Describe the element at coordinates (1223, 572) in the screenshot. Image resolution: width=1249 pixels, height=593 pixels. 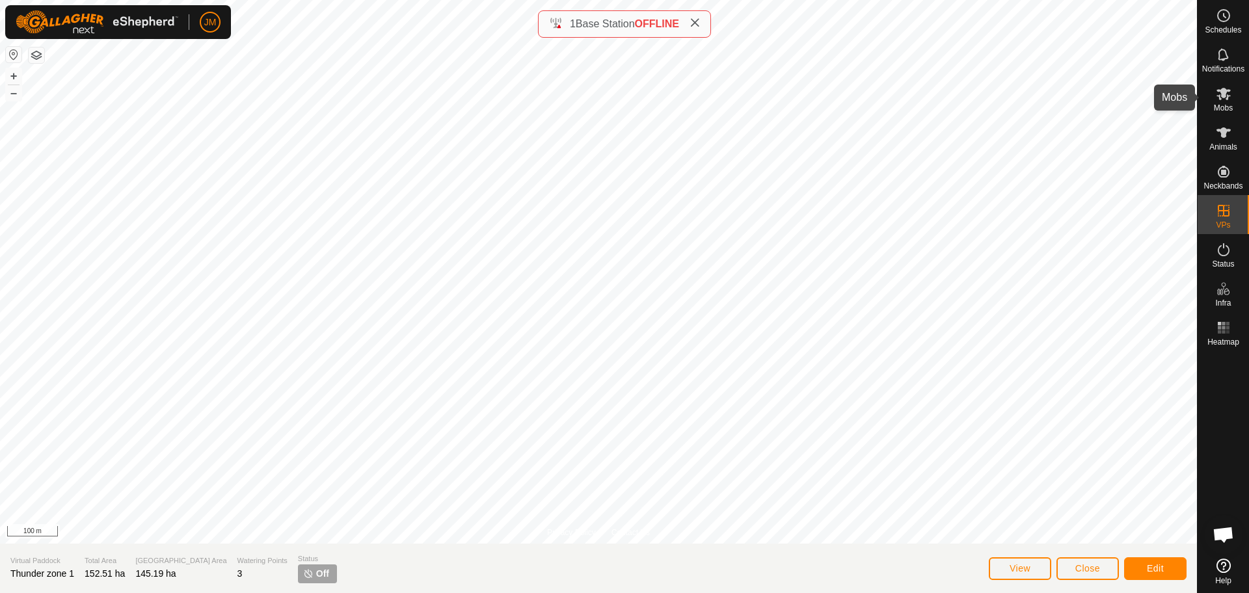
I see `a: Help` at that location.